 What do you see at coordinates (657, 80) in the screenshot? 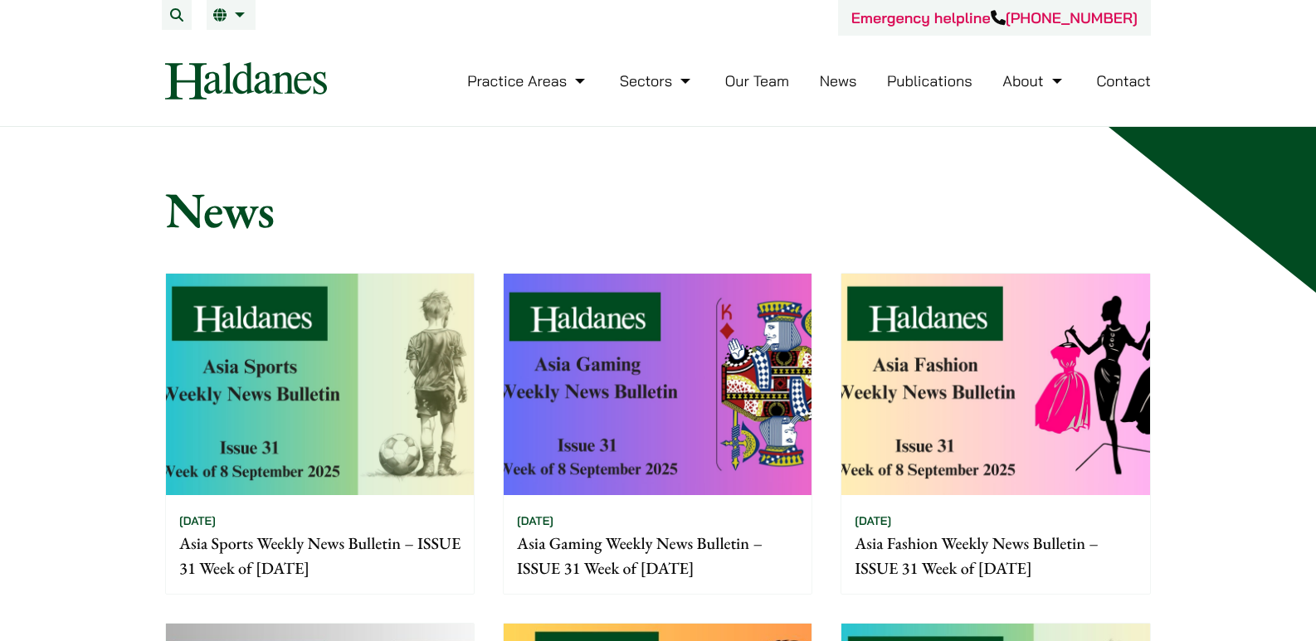
I see `a: Sectors` at bounding box center [657, 80].